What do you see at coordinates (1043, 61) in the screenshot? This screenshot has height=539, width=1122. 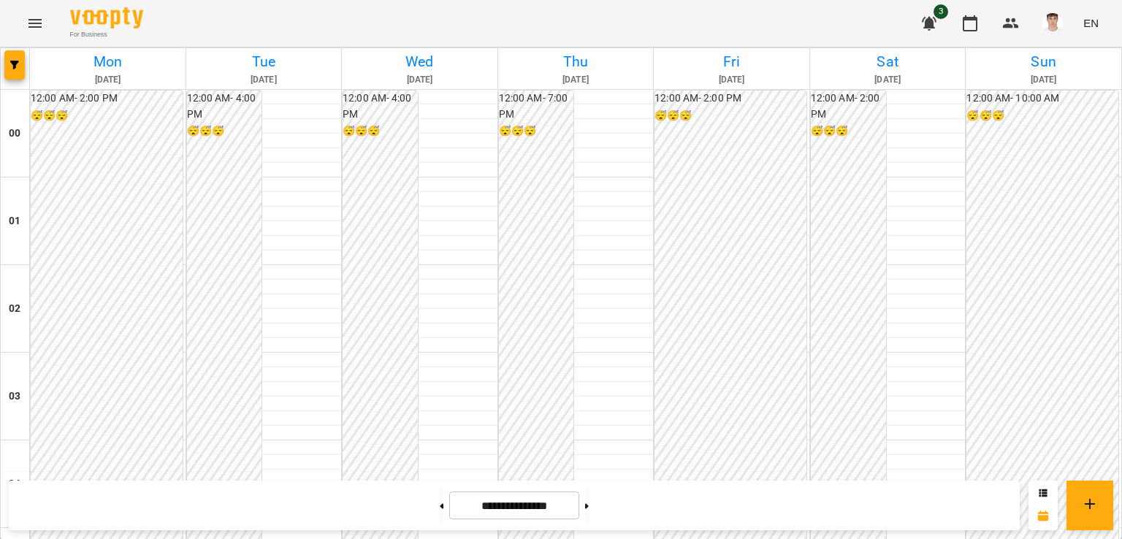 I see `h6: Sun` at bounding box center [1043, 61].